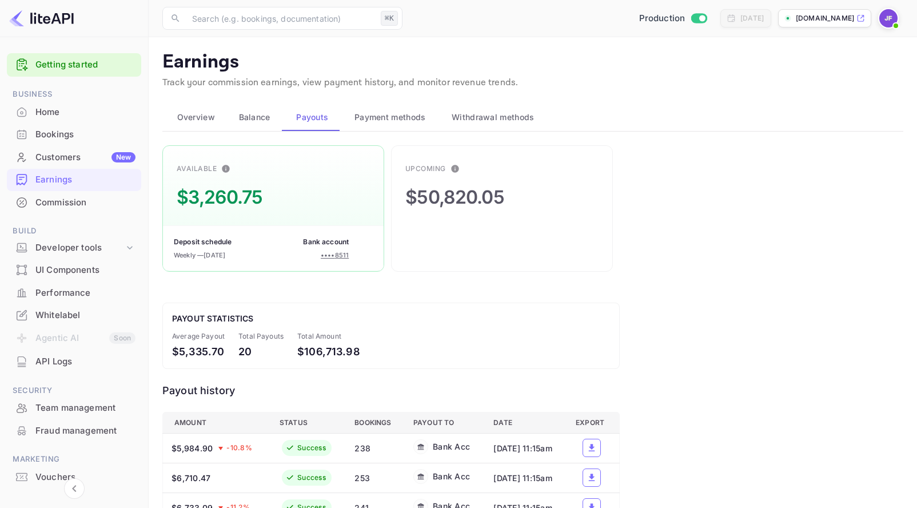  I want to click on span: -10.8 %, so click(239, 448).